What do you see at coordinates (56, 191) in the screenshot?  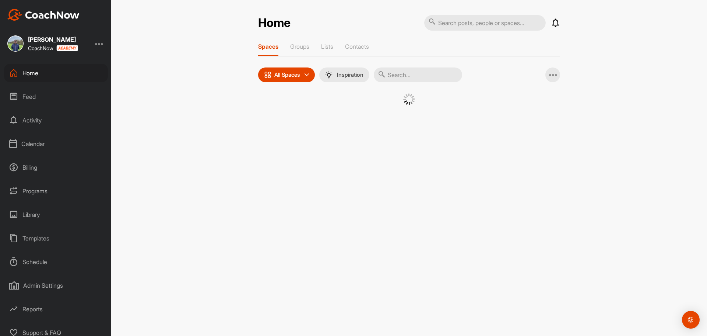 I see `div: Programs` at bounding box center [56, 191].